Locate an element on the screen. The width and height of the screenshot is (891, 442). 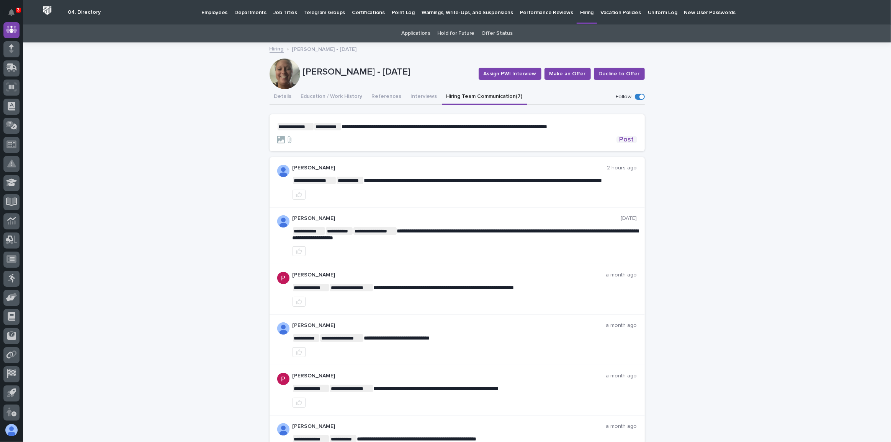
a: Hold for Future is located at coordinates (455, 33).